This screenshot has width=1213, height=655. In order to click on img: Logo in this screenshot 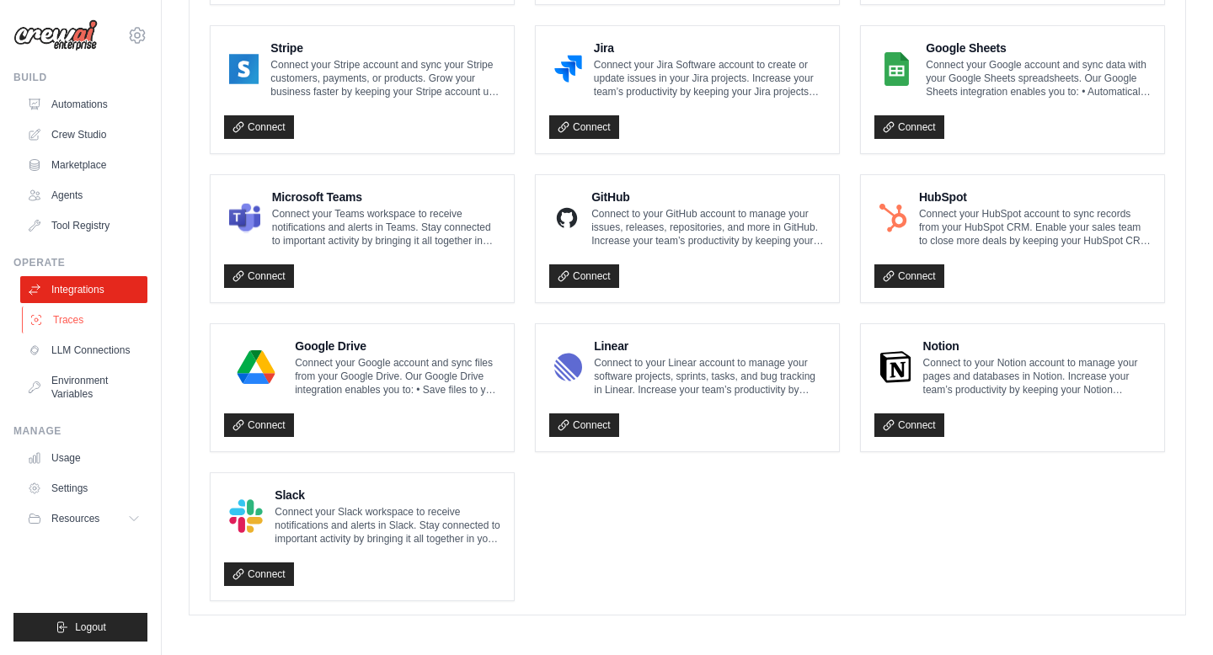, I will do `click(56, 35)`.